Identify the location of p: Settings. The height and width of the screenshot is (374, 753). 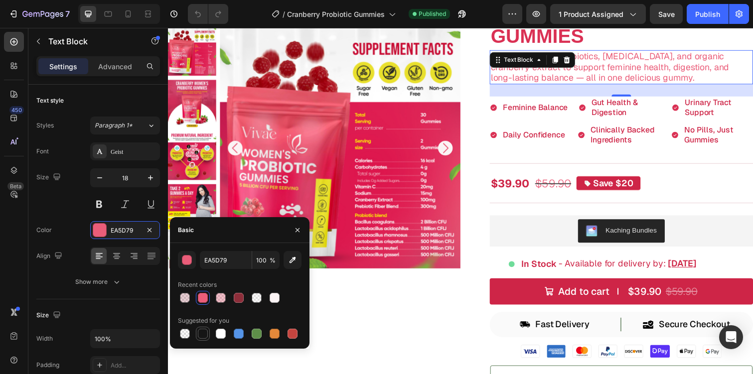
(63, 66).